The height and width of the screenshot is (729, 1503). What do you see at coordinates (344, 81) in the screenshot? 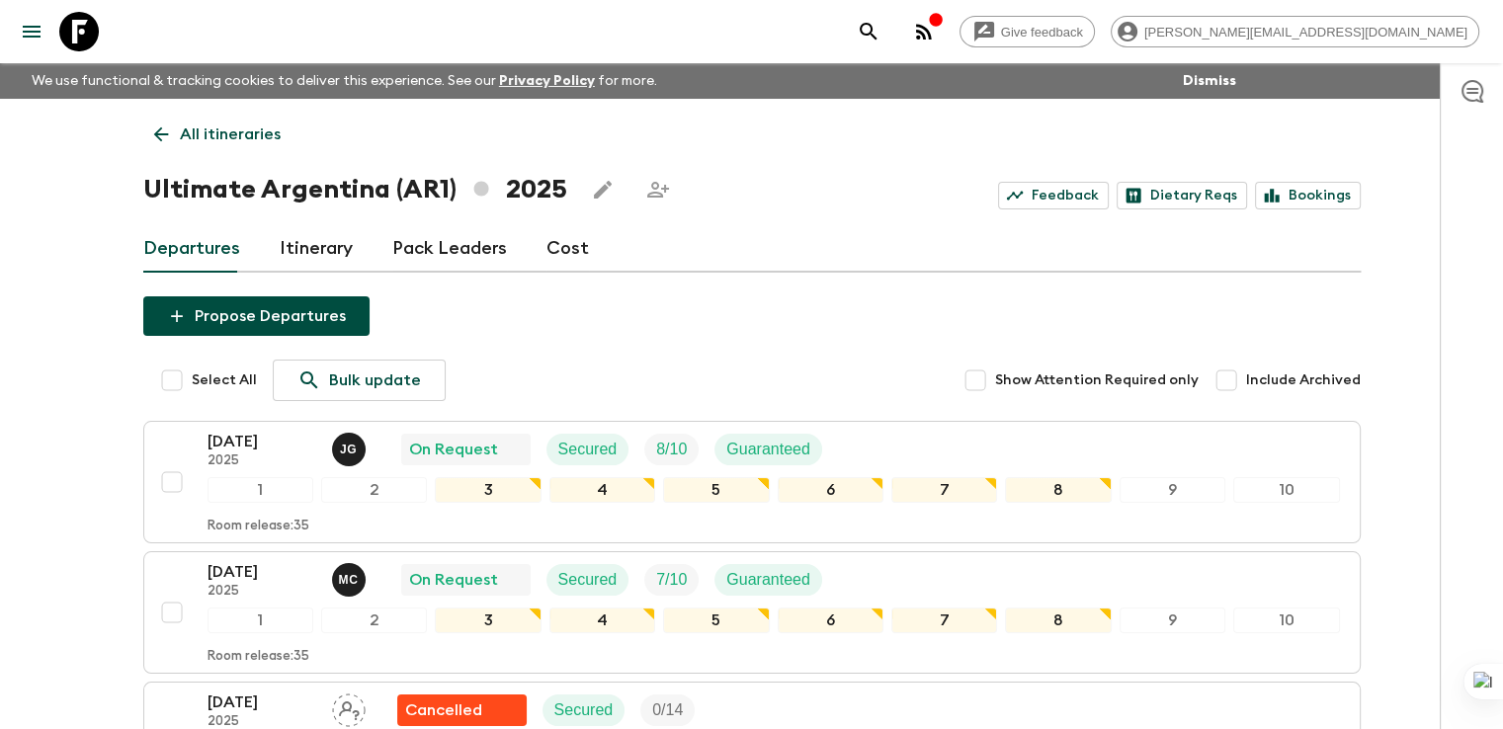
I see `p: We use functional & tracking cookies to deliver this experience. See our for more.` at bounding box center [344, 81].